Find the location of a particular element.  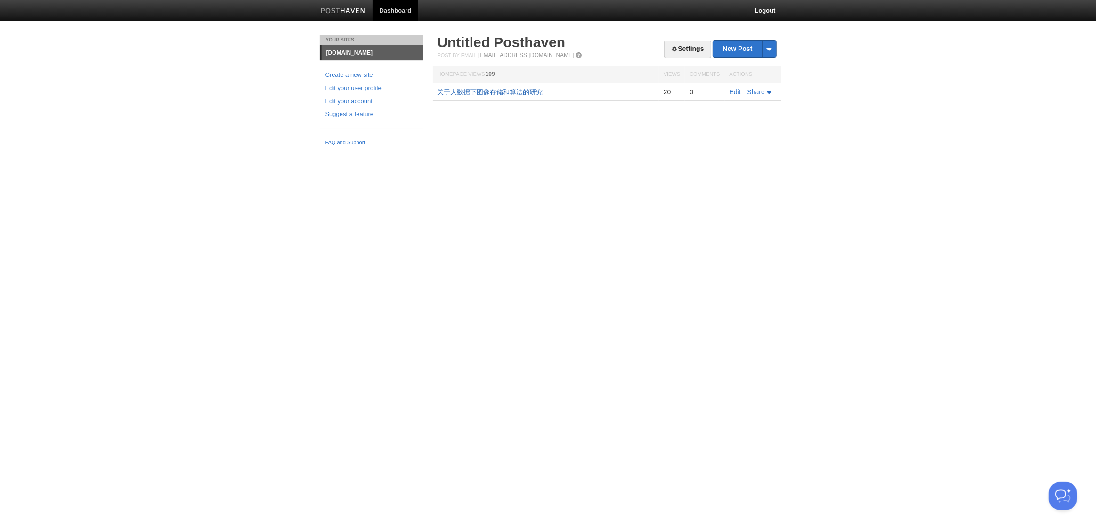

div: 20 is located at coordinates (672, 92).